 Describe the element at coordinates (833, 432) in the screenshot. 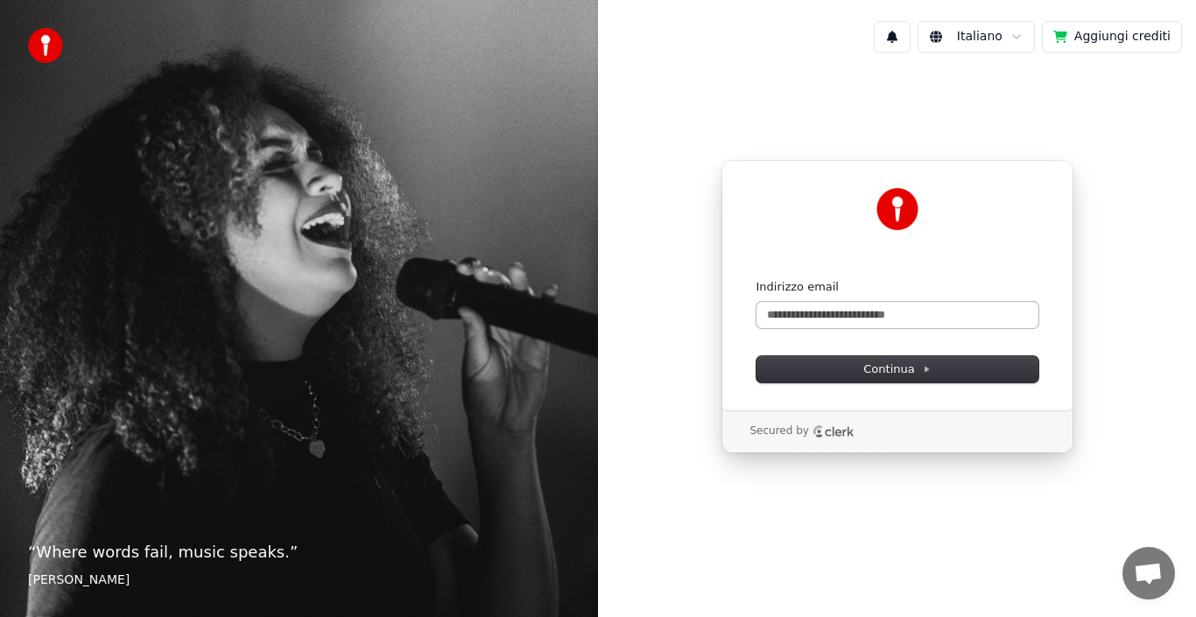

I see `a: Clerk logo` at that location.